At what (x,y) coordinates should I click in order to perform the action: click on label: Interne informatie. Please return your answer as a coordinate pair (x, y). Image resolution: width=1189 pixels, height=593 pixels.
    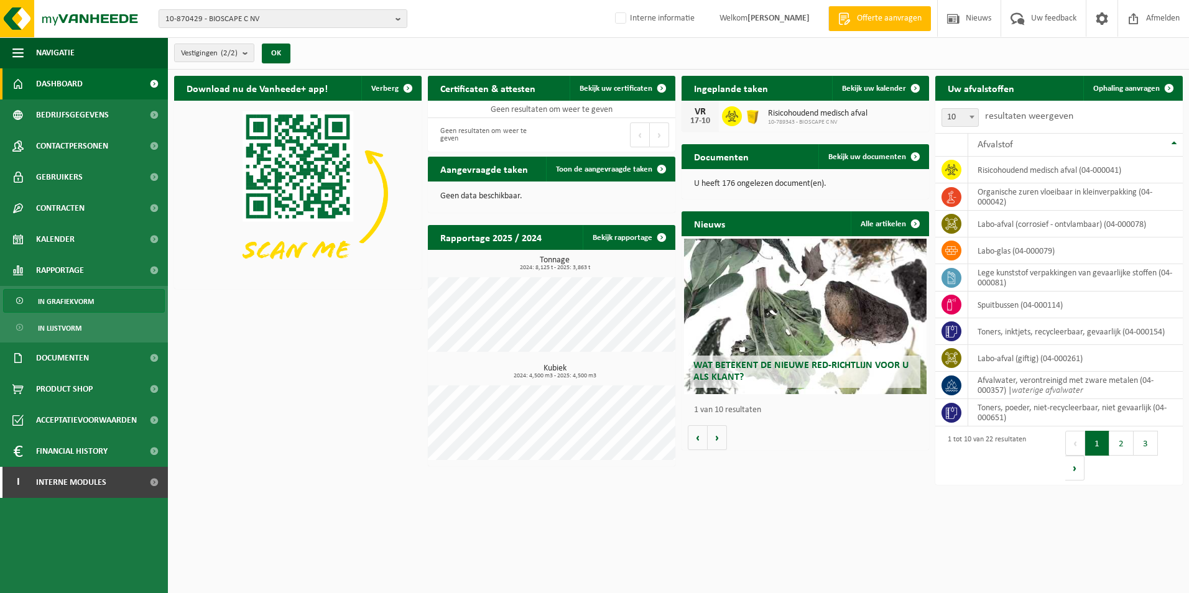
    Looking at the image, I should click on (653, 19).